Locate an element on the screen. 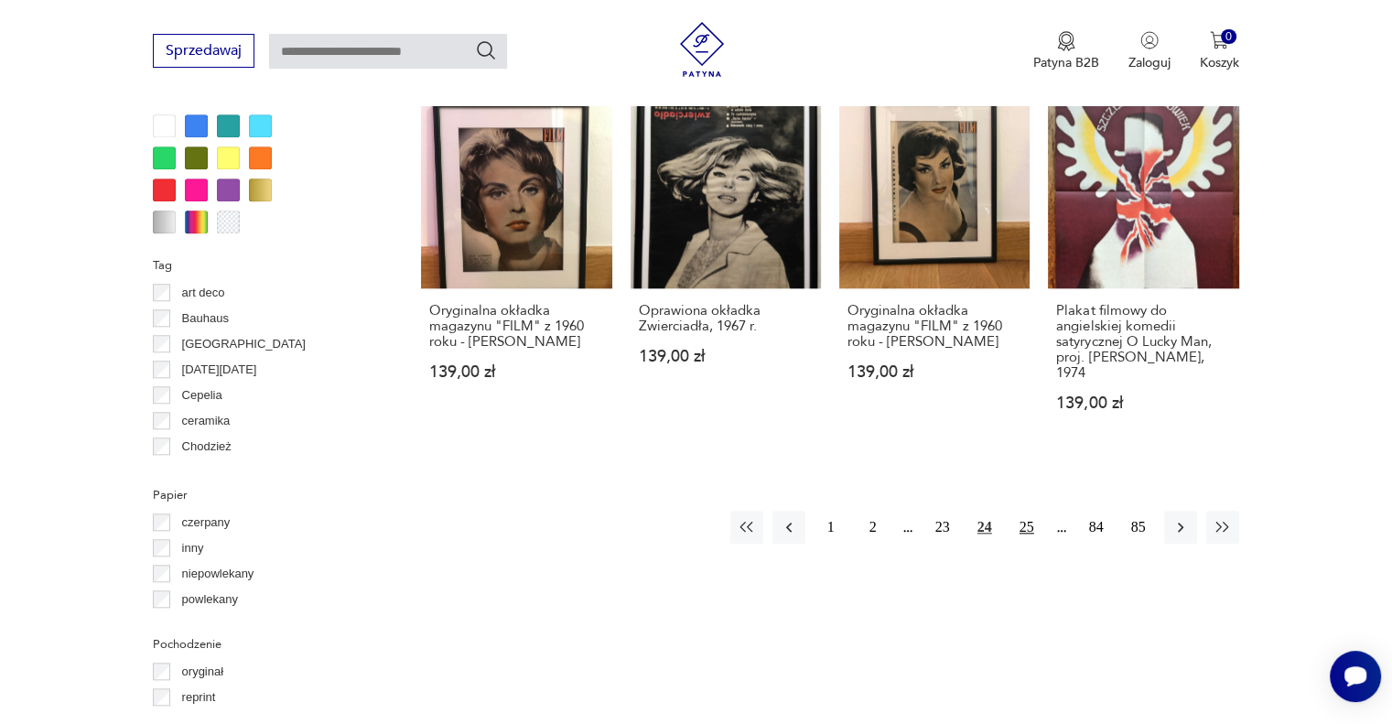  p: Zaloguj is located at coordinates (1150, 62).